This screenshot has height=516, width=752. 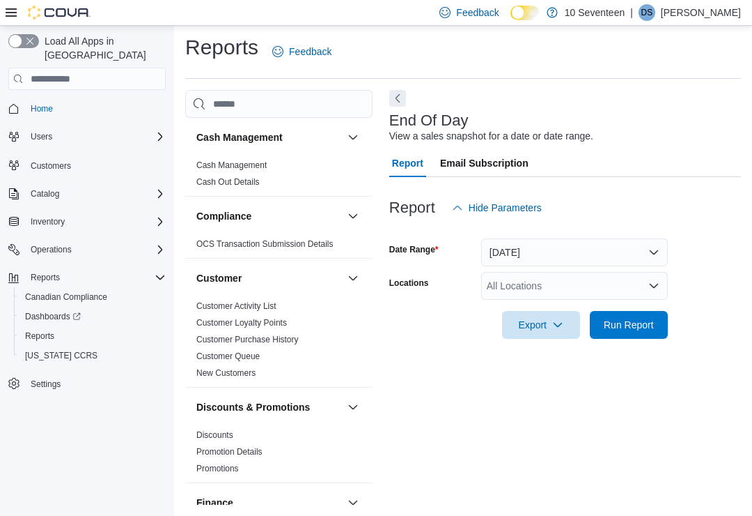 I want to click on div: Compliance, so click(x=279, y=247).